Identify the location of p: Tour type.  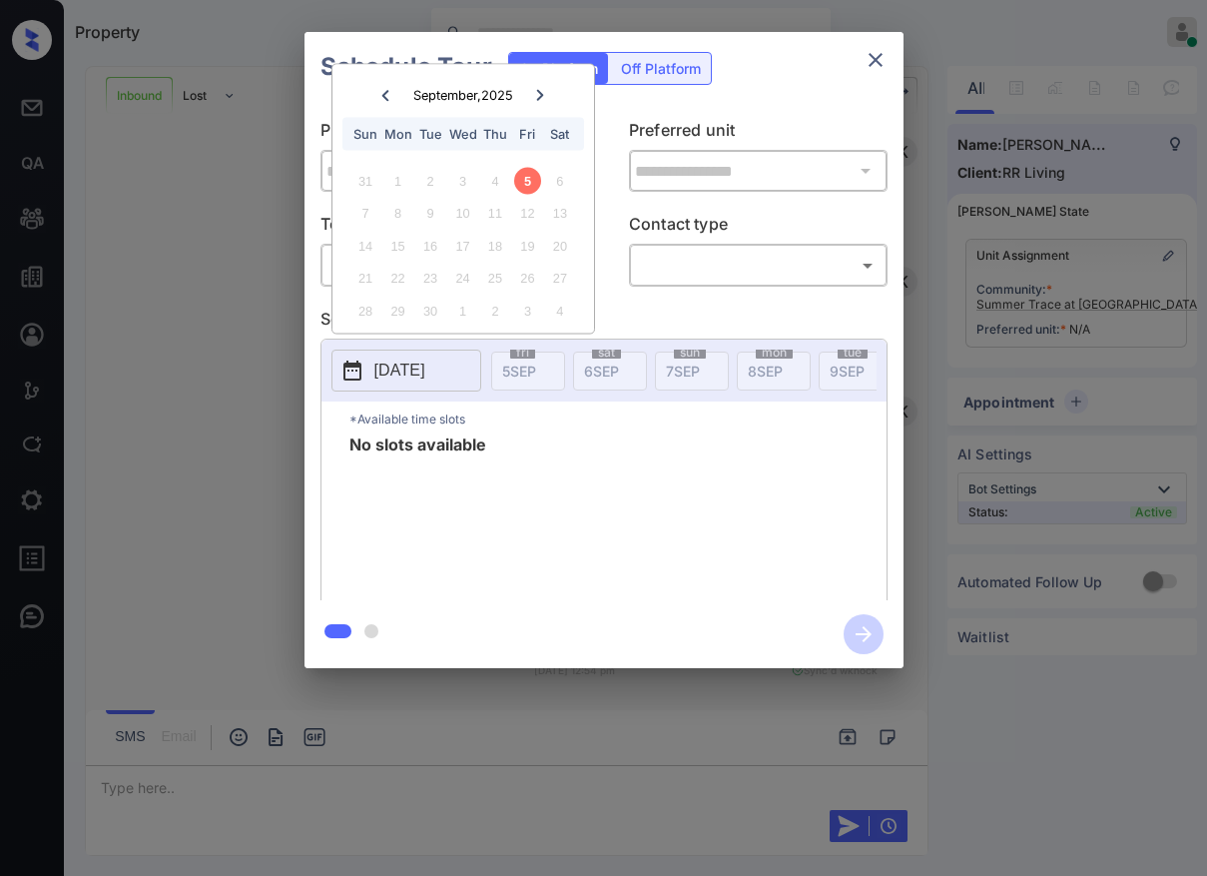
(449, 228).